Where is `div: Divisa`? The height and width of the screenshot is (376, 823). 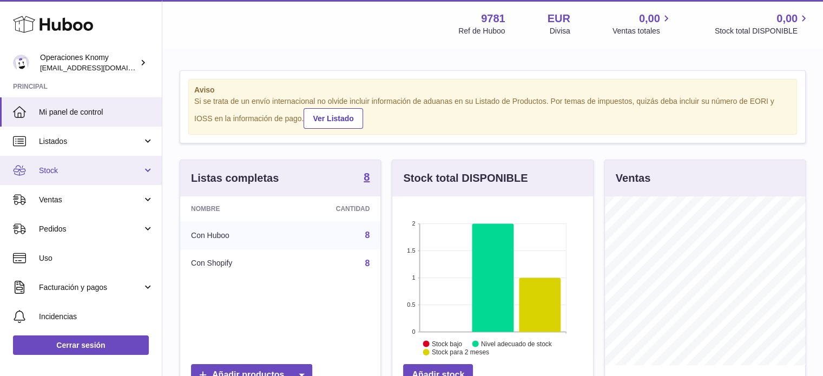
div: Divisa is located at coordinates (560, 31).